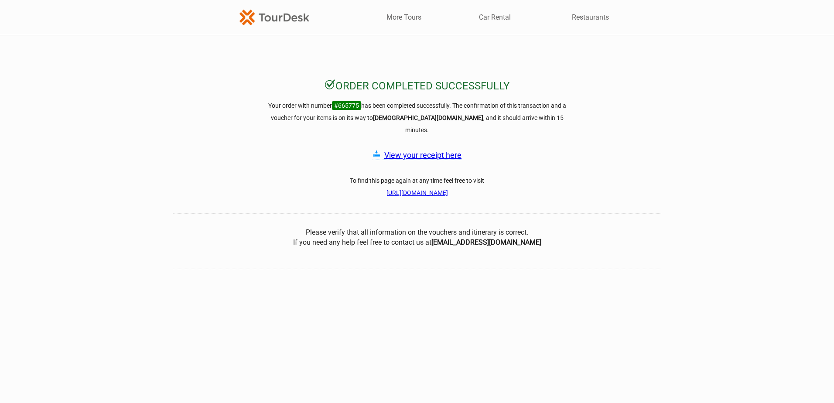 The height and width of the screenshot is (403, 834). What do you see at coordinates (274, 17) in the screenshot?
I see `img: TourDesk-logo-td-orange-v1.png` at bounding box center [274, 17].